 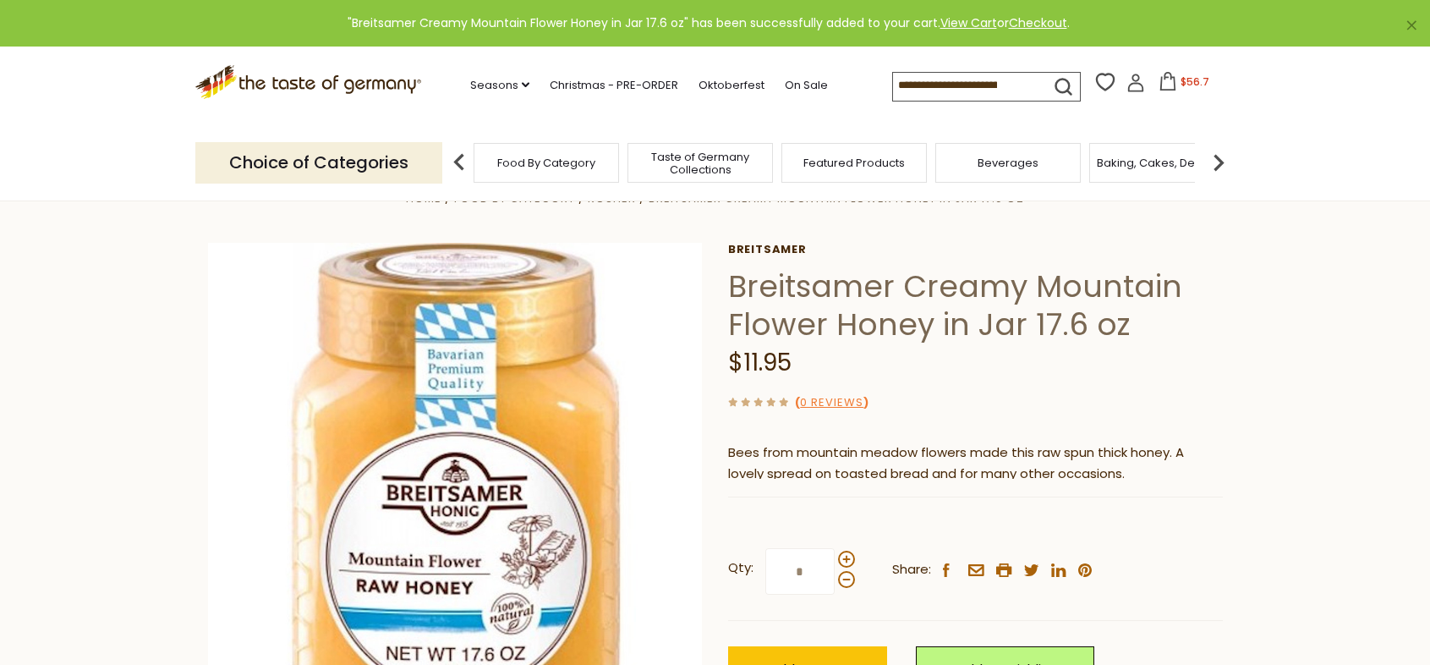 What do you see at coordinates (546, 162) in the screenshot?
I see `span: Food By Category` at bounding box center [546, 162].